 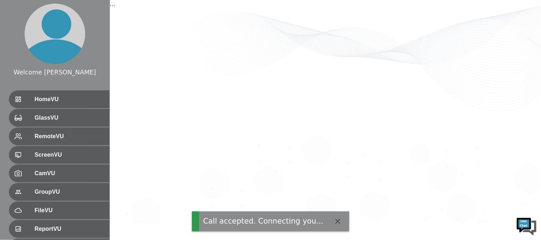 I want to click on span: GlassVU, so click(x=69, y=118).